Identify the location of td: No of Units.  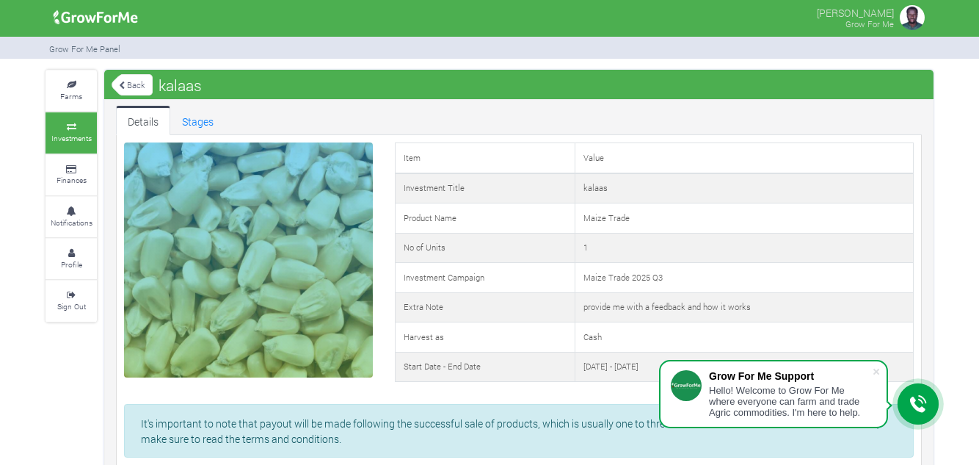
(484, 247).